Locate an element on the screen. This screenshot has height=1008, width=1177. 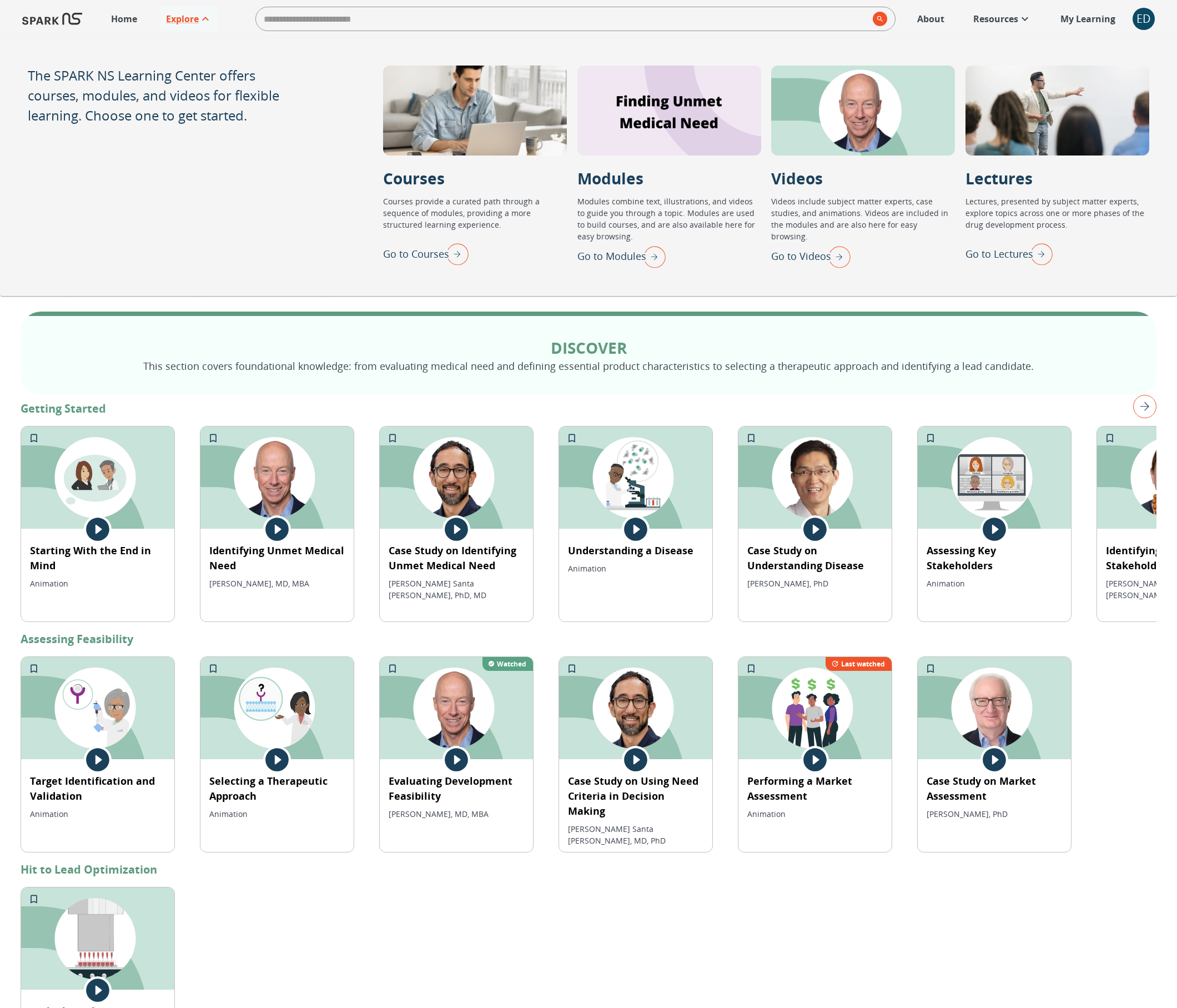
a: Resources is located at coordinates (1002, 19).